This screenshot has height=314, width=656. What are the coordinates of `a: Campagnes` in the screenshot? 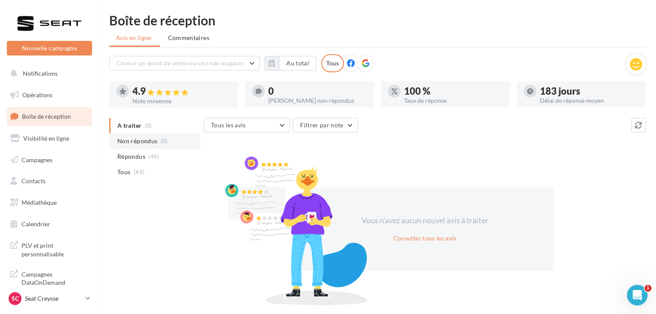 It's located at (49, 160).